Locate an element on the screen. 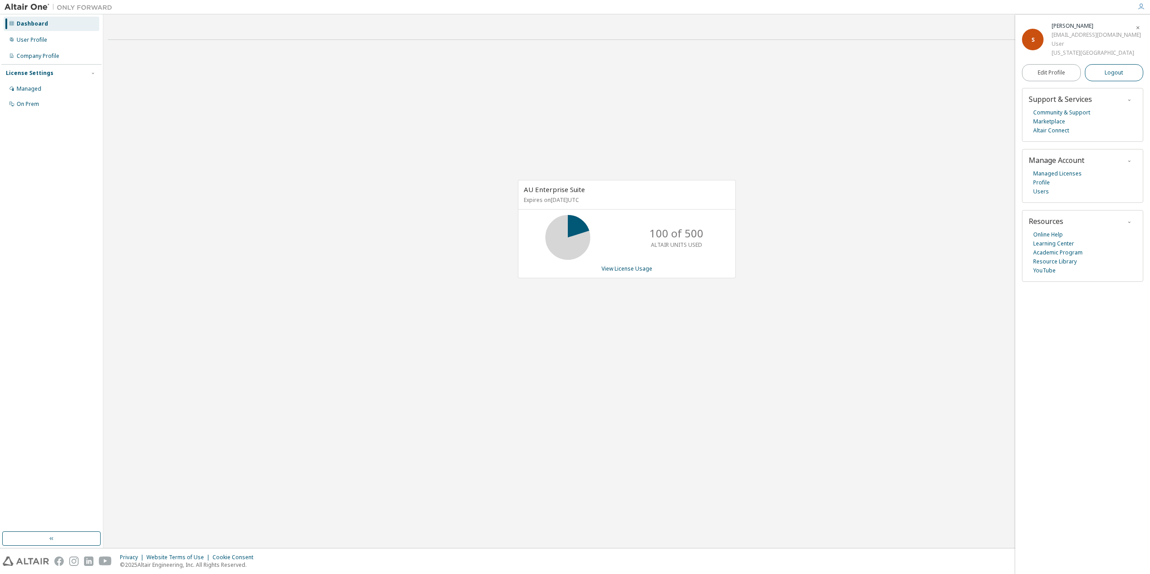 The height and width of the screenshot is (574, 1150). div: Dashboard is located at coordinates (32, 24).